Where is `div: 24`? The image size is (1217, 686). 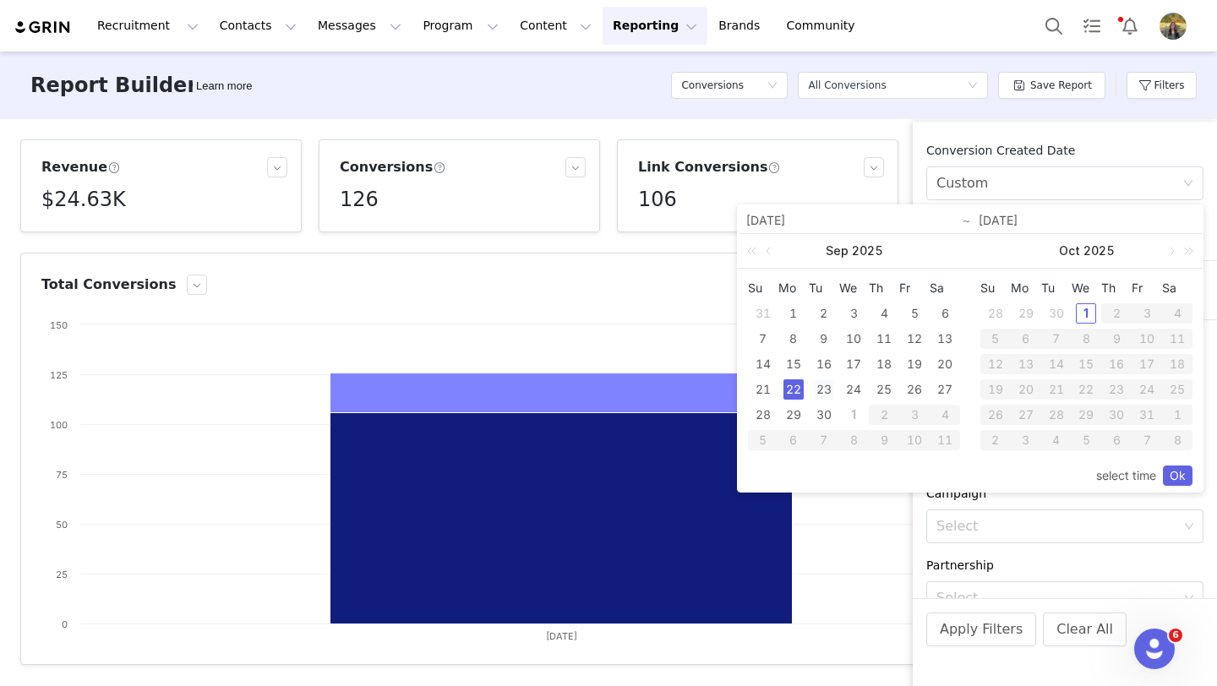
div: 24 is located at coordinates (853, 390).